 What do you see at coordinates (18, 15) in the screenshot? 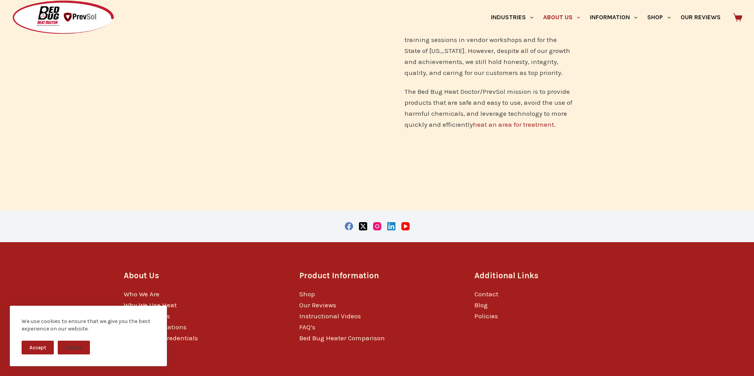
I see `button: Open LiveChat chat widget` at bounding box center [18, 15].